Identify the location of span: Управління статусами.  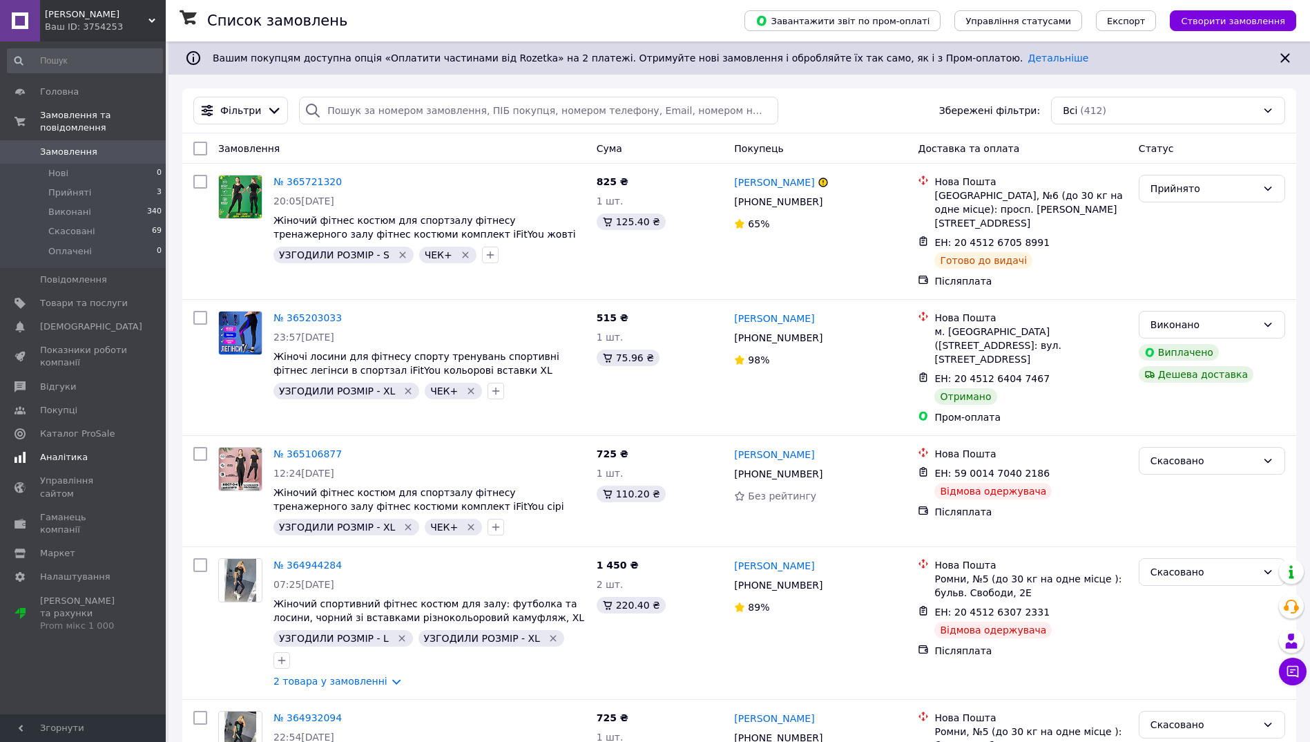
(1018, 21).